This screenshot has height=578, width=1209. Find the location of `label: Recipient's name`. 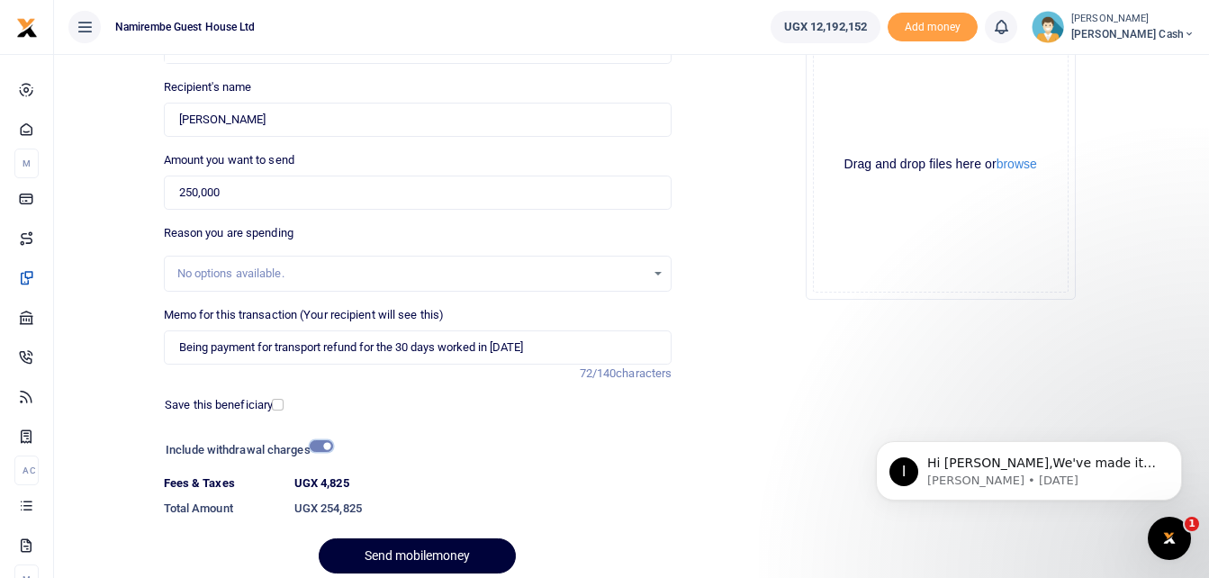

label: Recipient's name is located at coordinates (208, 87).